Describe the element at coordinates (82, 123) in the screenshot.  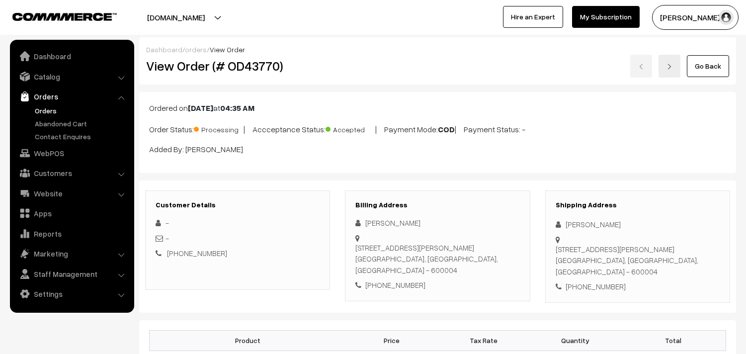
I see `a: Abandoned Cart` at that location.